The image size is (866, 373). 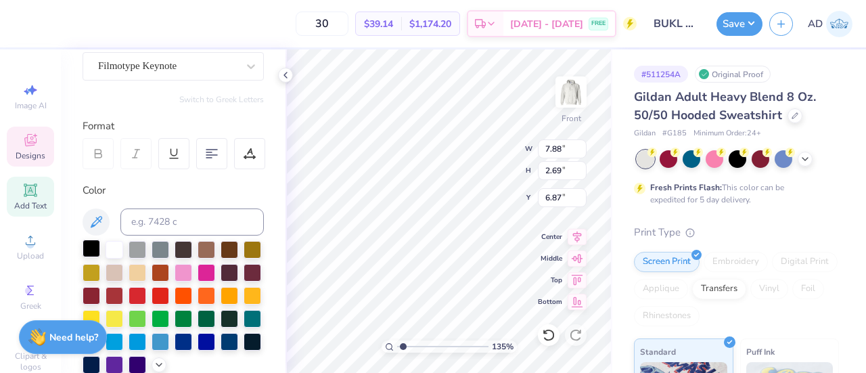 What do you see at coordinates (725, 106) in the screenshot?
I see `span: Gildan Adult Heavy Blend 8 Oz. 50/50 Hooded Sweatshirt` at bounding box center [725, 106].